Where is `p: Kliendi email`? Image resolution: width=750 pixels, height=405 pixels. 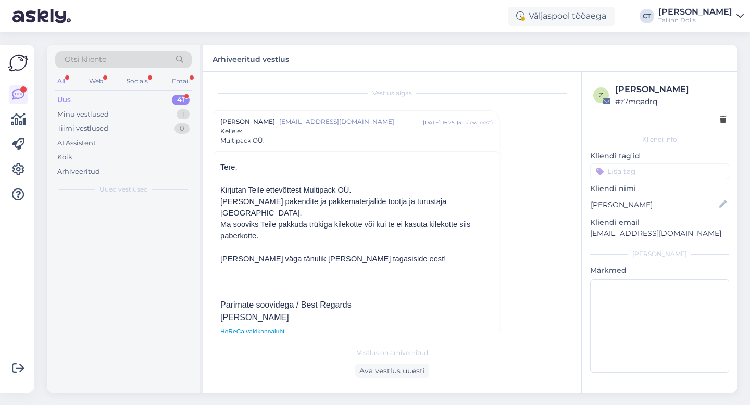
p: Kliendi email is located at coordinates (659, 222).